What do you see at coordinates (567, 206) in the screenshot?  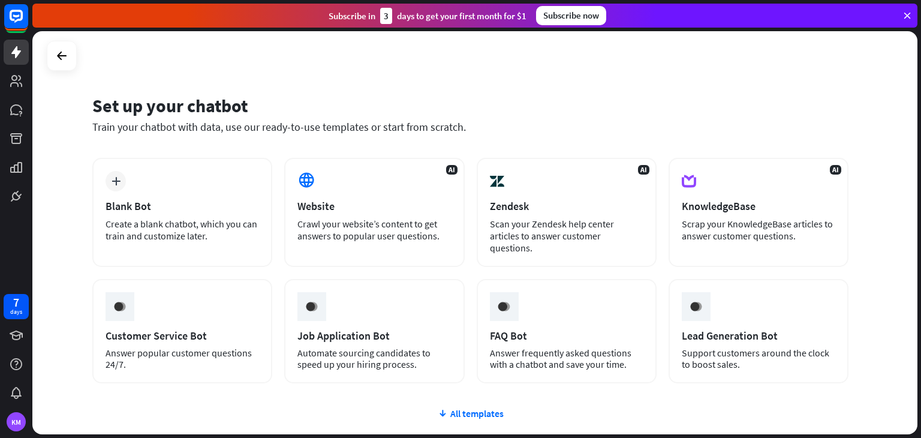 I see `div: Zendesk` at bounding box center [567, 206].